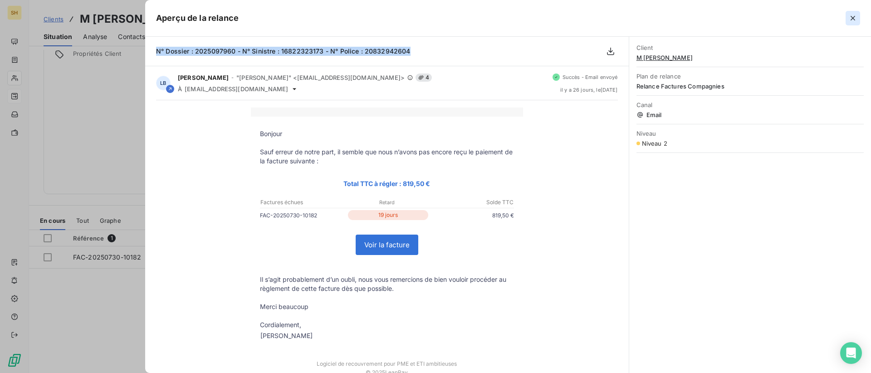 This screenshot has width=871, height=373. Describe the element at coordinates (387, 245) in the screenshot. I see `a: Voir la facture` at that location.